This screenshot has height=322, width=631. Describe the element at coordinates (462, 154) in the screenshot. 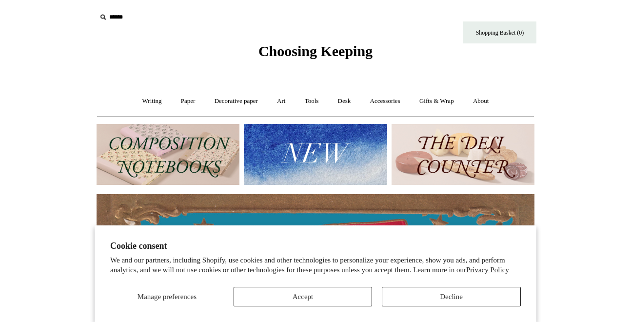

I see `img: The Deli Counter` at that location.